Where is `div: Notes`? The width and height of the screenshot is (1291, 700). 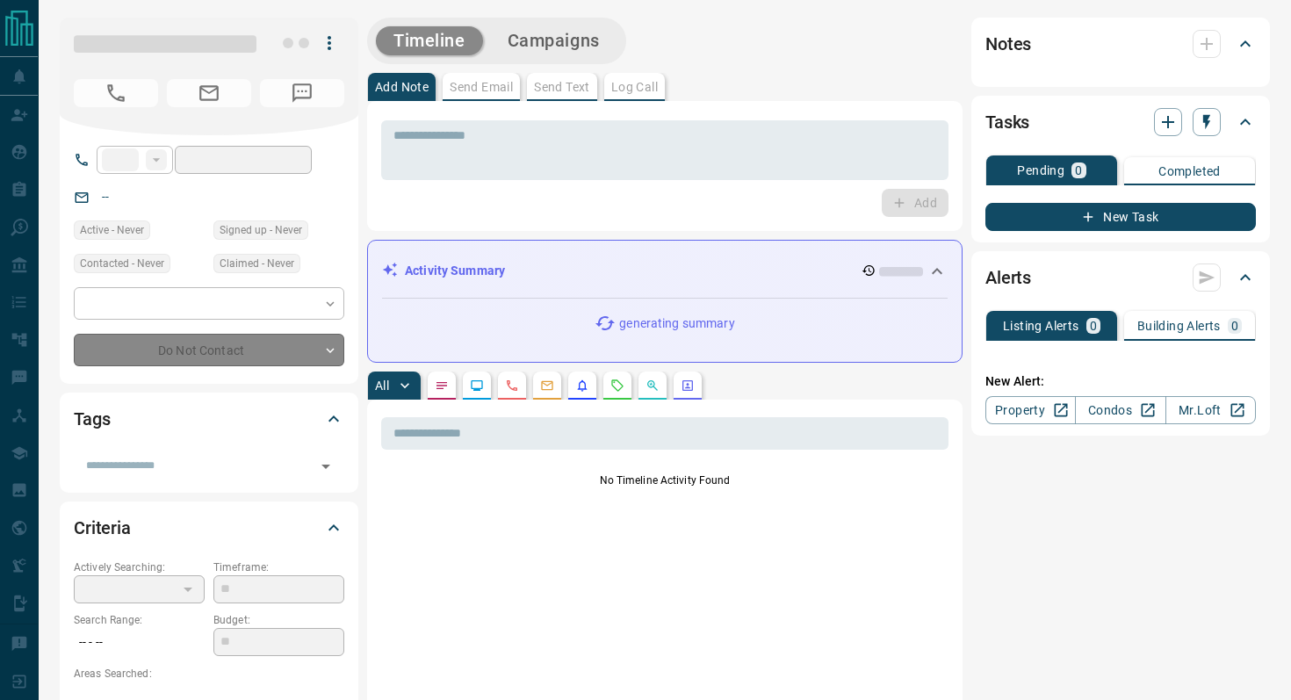
div: Notes is located at coordinates (1121, 44).